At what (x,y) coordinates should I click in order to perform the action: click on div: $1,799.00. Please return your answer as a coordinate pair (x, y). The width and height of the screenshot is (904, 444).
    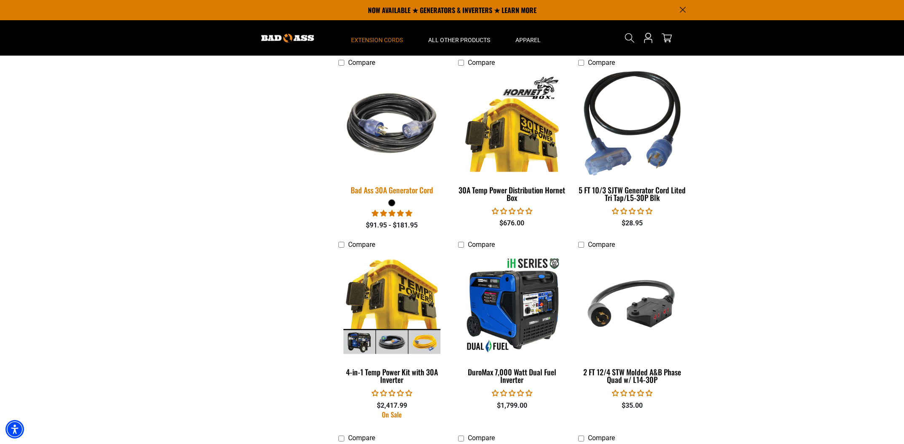
    Looking at the image, I should click on (512, 406).